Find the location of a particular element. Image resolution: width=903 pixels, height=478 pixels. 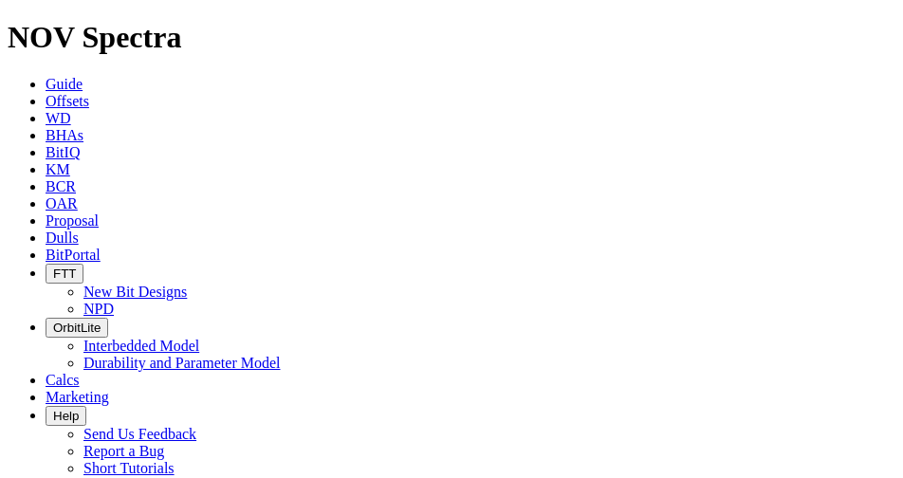

span: Guide is located at coordinates (64, 83).